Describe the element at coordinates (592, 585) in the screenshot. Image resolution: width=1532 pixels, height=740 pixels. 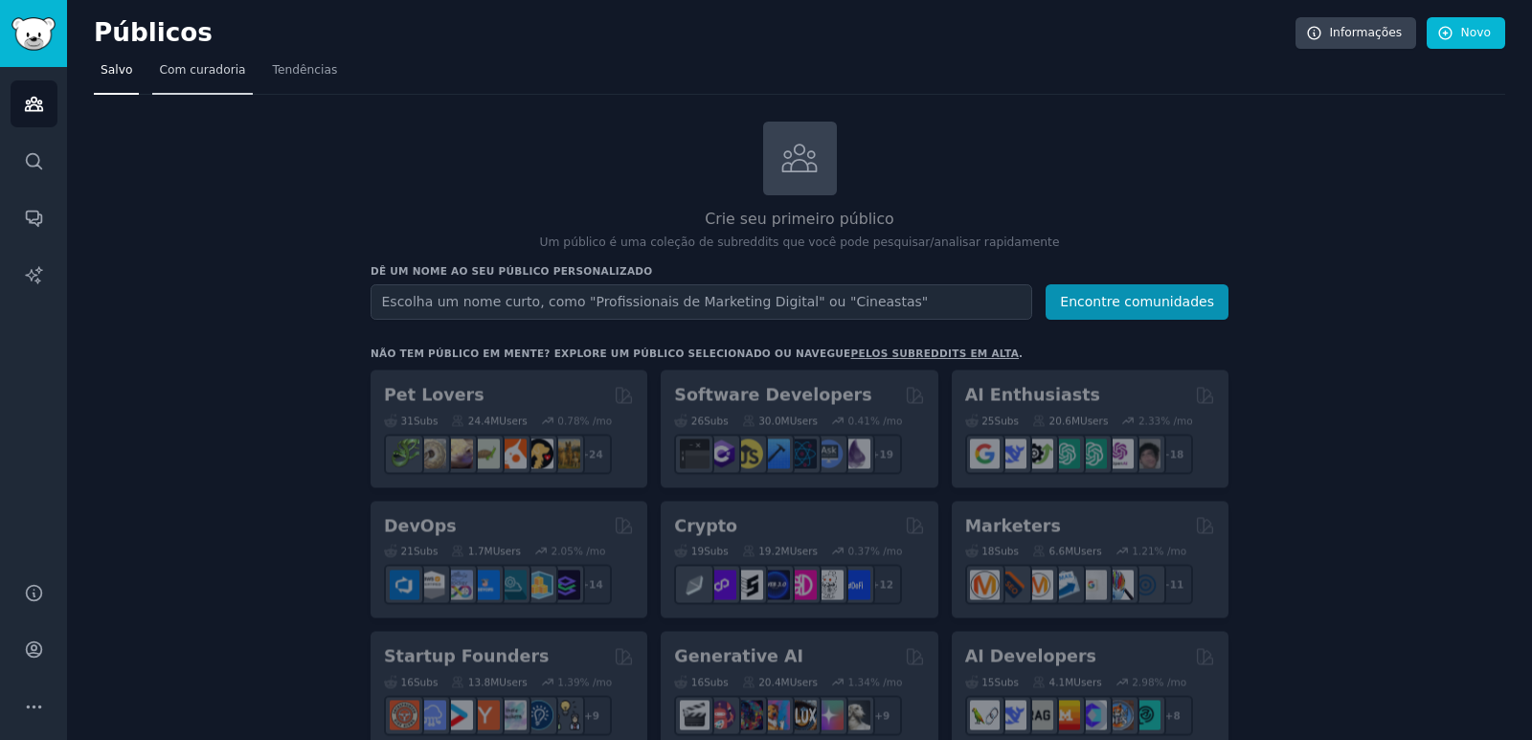
I see `div: + 14` at that location.